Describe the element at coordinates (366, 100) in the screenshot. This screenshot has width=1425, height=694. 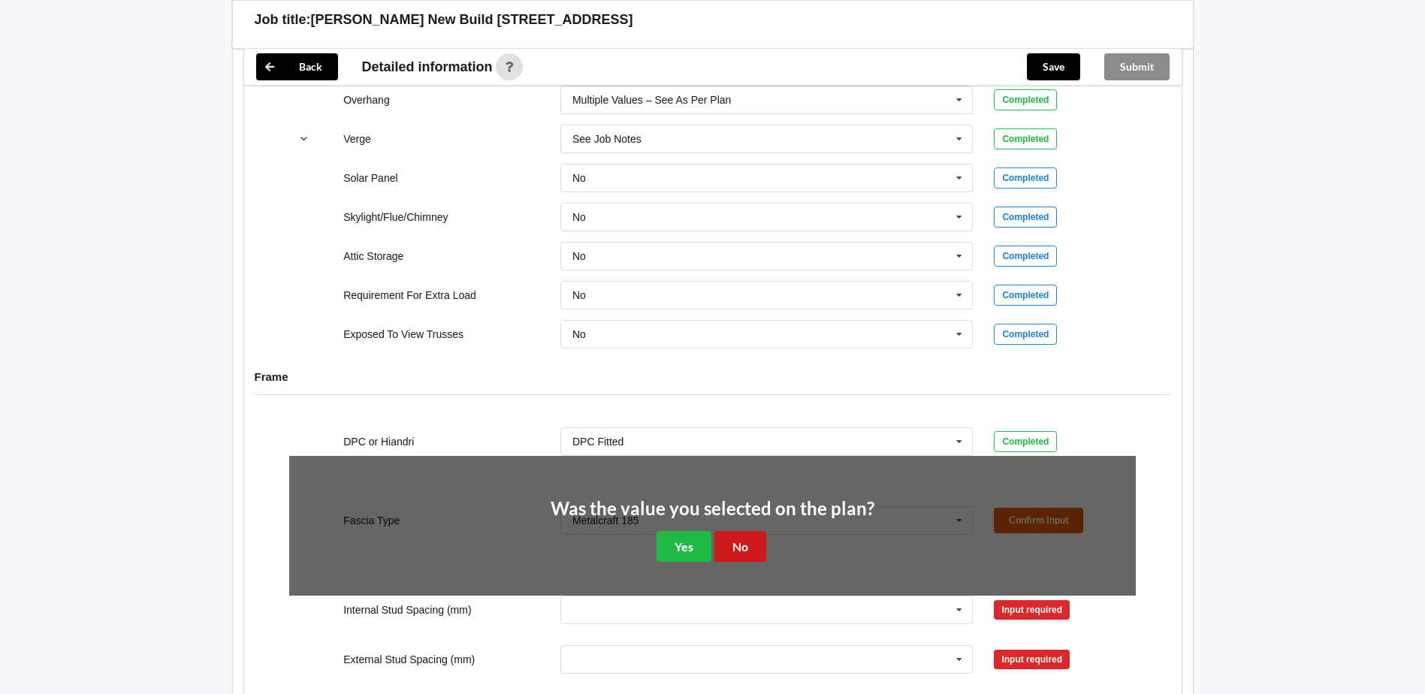
I see `label: Overhang` at that location.